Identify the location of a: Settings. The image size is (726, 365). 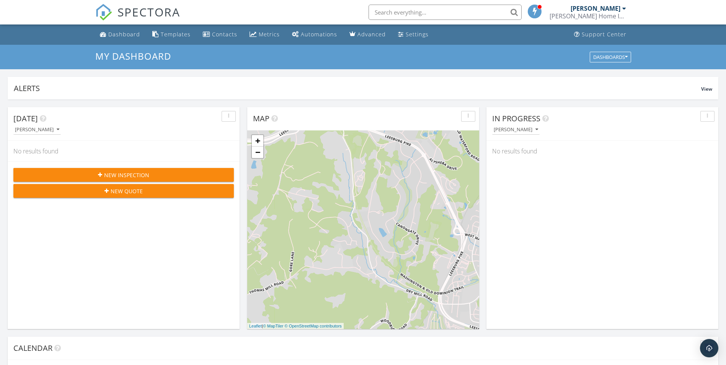
(413, 34).